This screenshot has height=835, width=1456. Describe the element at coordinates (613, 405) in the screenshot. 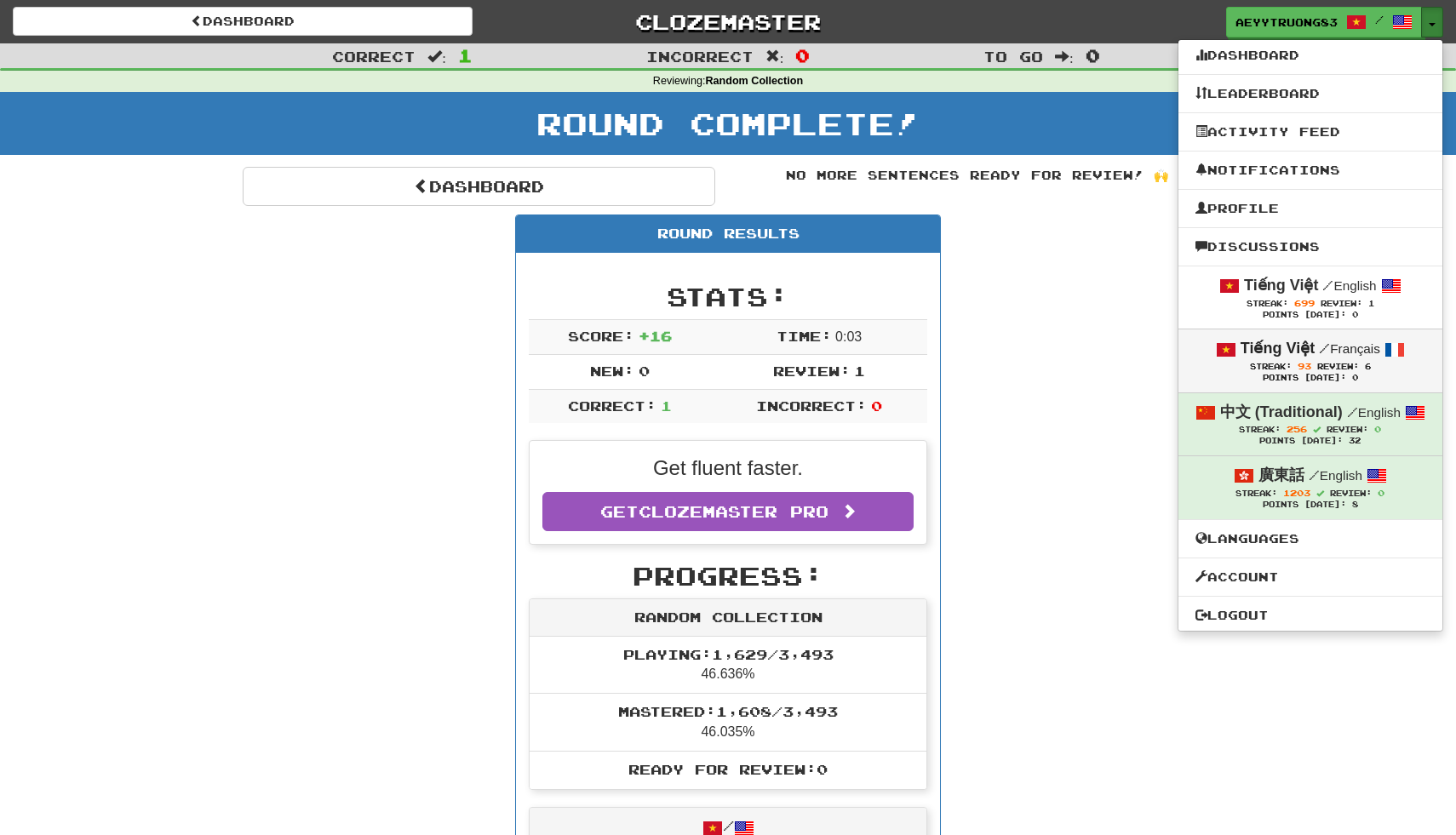

I see `span: Correct:` at that location.